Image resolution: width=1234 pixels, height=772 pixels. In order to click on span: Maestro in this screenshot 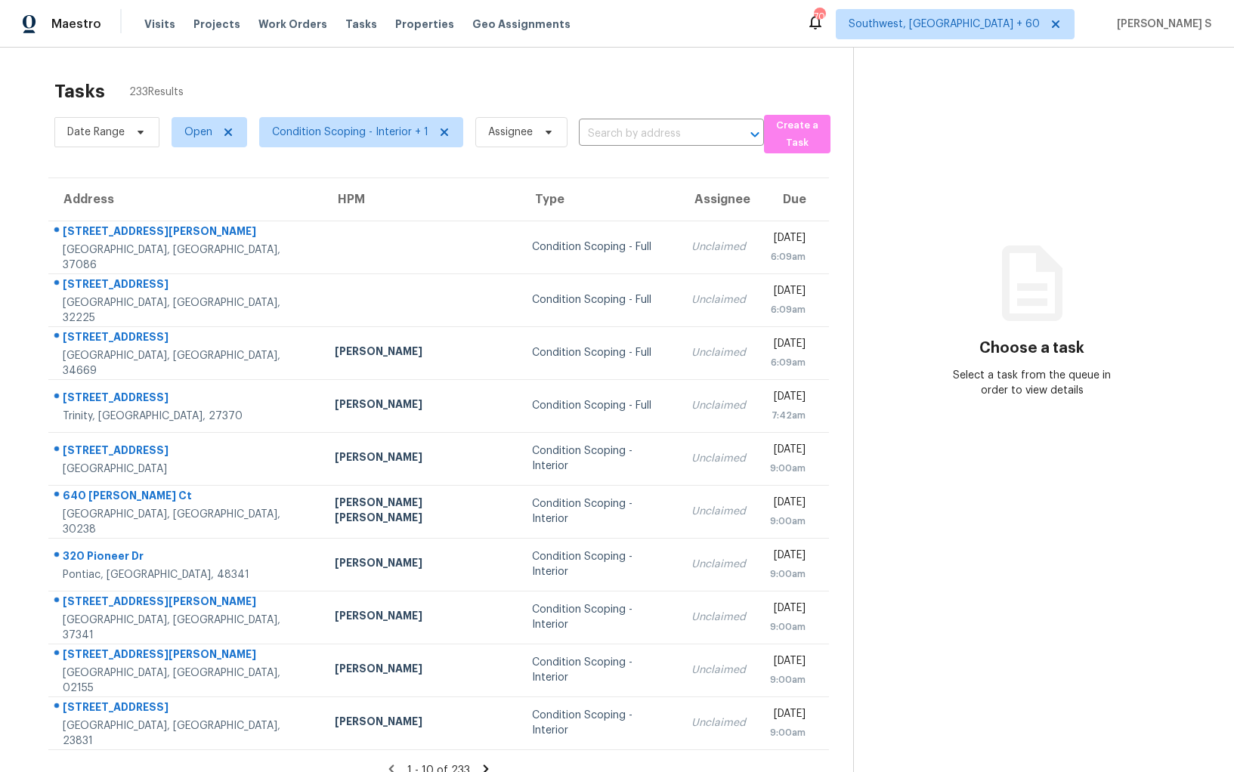, I will do `click(76, 24)`.